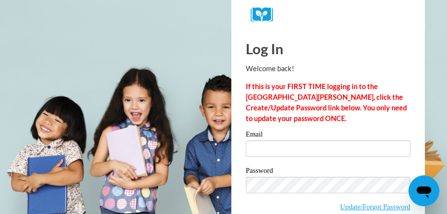 This screenshot has width=447, height=214. What do you see at coordinates (328, 48) in the screenshot?
I see `h1: Log In` at bounding box center [328, 48].